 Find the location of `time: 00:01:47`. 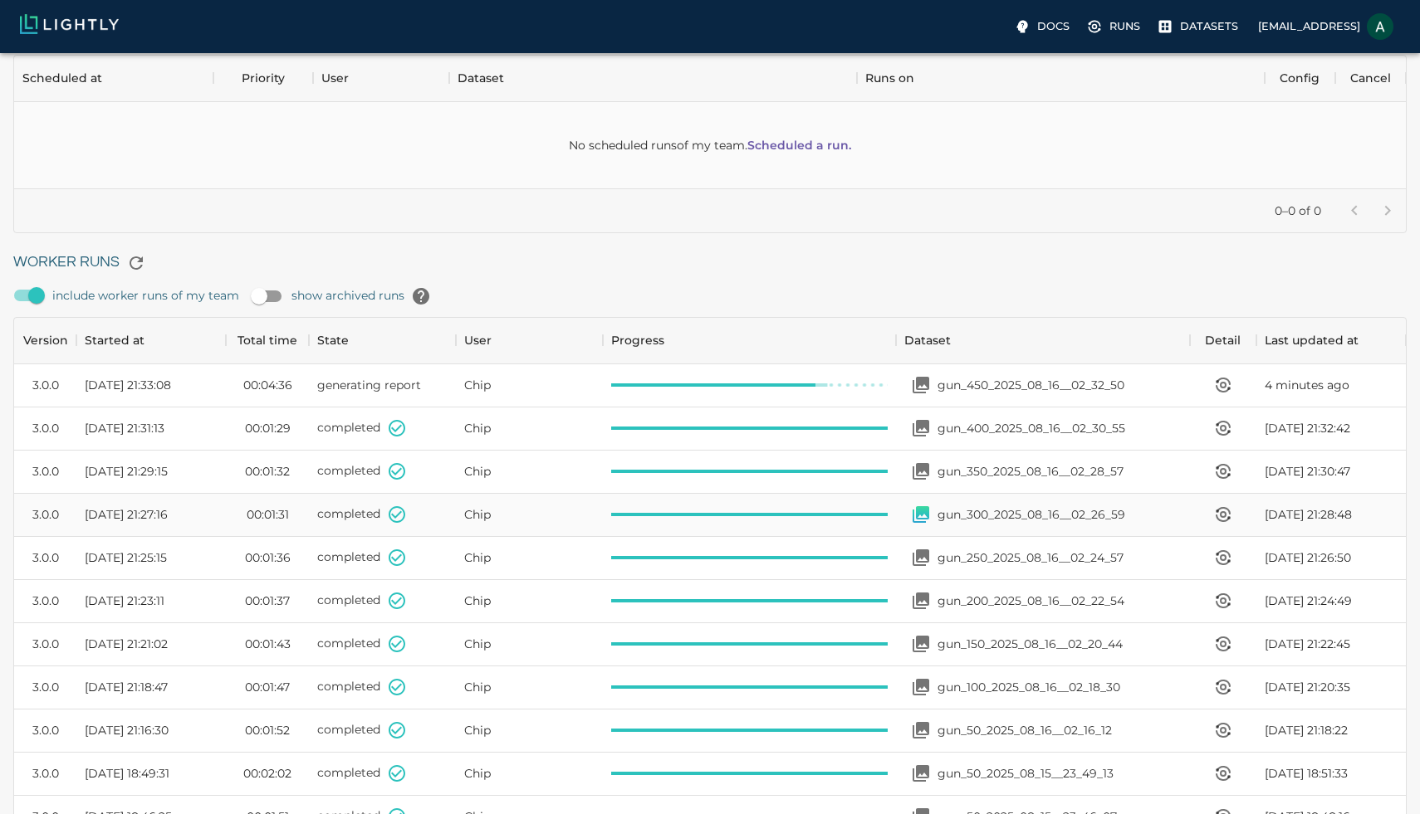

time: 00:01:47 is located at coordinates (267, 687).